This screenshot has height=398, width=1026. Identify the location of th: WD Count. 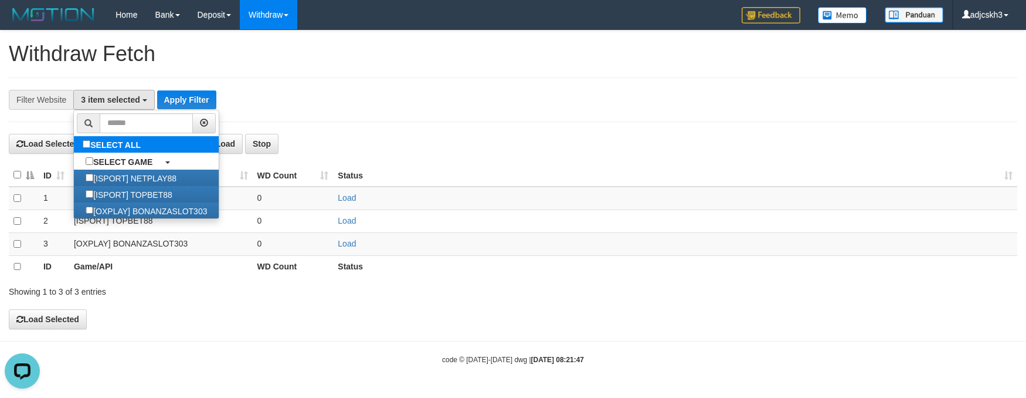
(293, 266).